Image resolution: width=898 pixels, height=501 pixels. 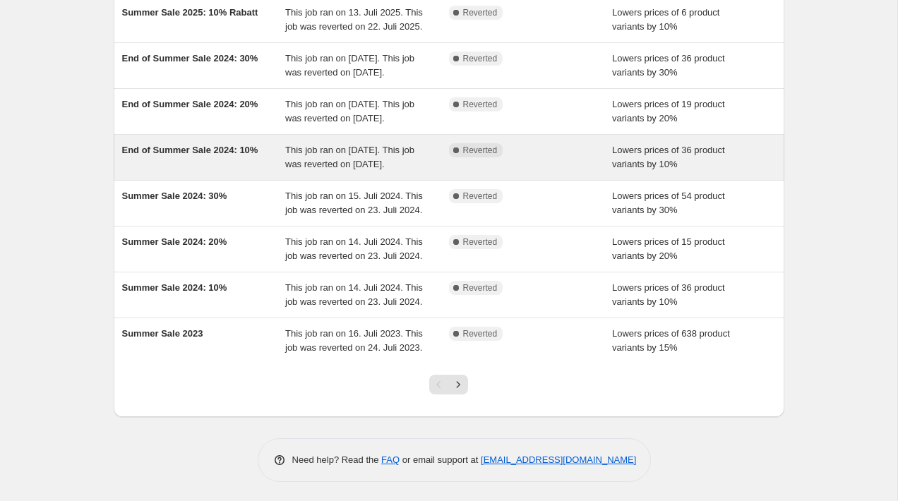 I want to click on span: Lowers prices of 36 product variants by 30%, so click(x=669, y=65).